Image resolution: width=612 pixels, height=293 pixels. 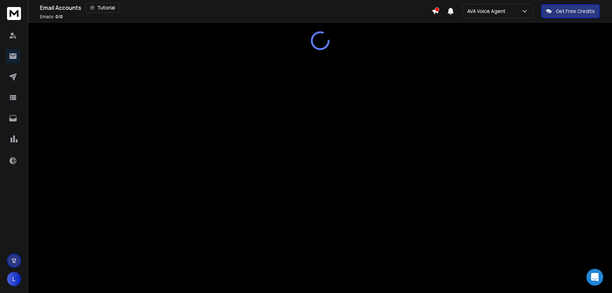 I want to click on p: Emails :, so click(x=51, y=17).